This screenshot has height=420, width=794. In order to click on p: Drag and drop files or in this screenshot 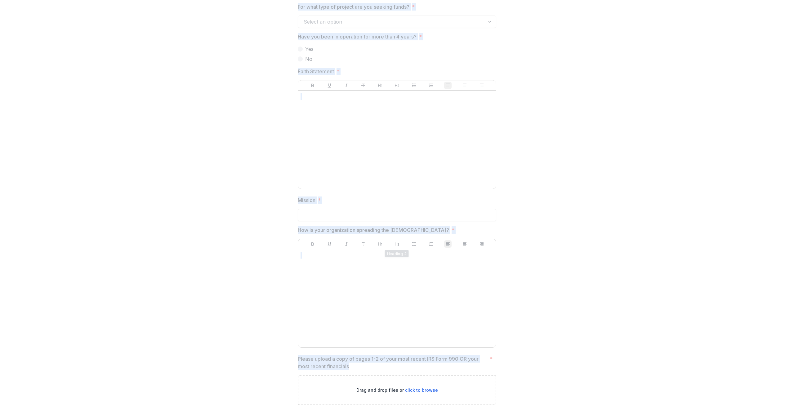, I will do `click(397, 390)`.